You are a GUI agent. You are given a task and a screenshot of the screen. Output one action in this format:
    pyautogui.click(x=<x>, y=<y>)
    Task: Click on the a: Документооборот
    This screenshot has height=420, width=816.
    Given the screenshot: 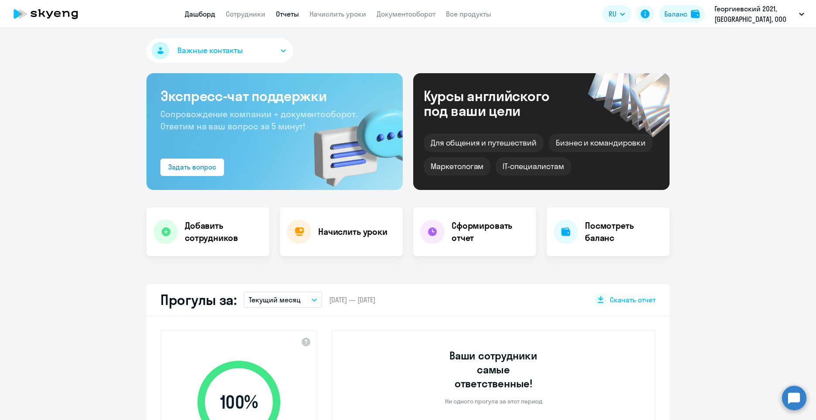 What is the action you would take?
    pyautogui.click(x=406, y=14)
    